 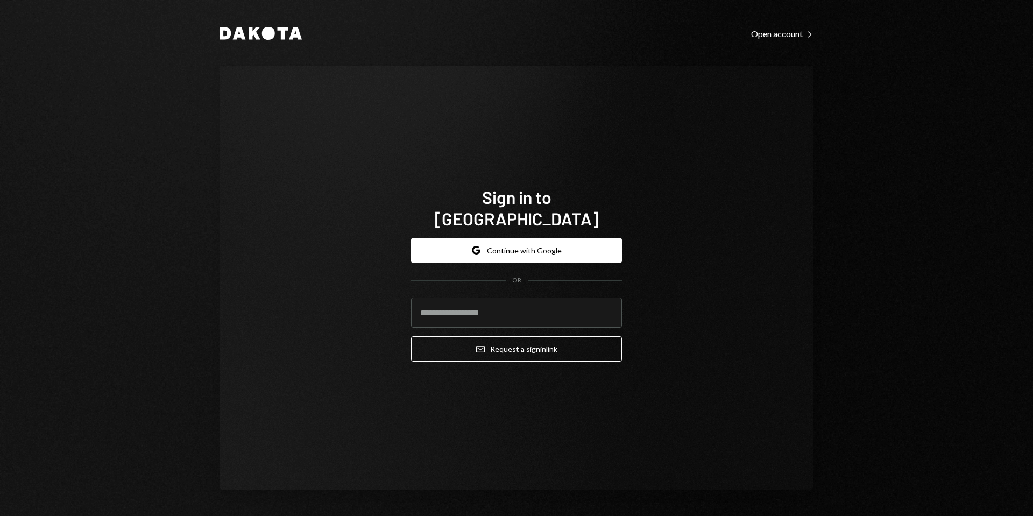 What do you see at coordinates (783, 33) in the screenshot?
I see `a: Open account` at bounding box center [783, 33].